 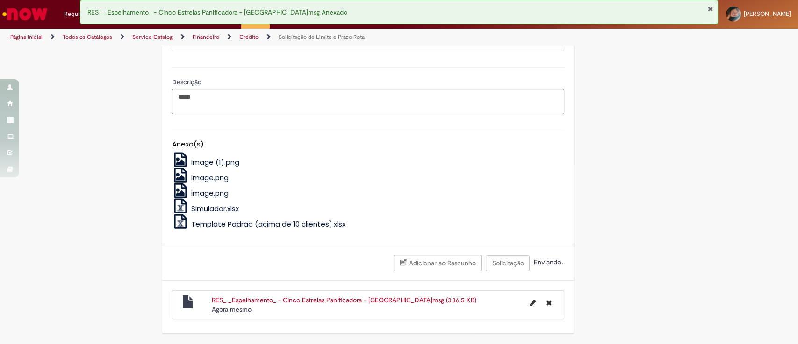 I want to click on span: Requisições, so click(x=80, y=14).